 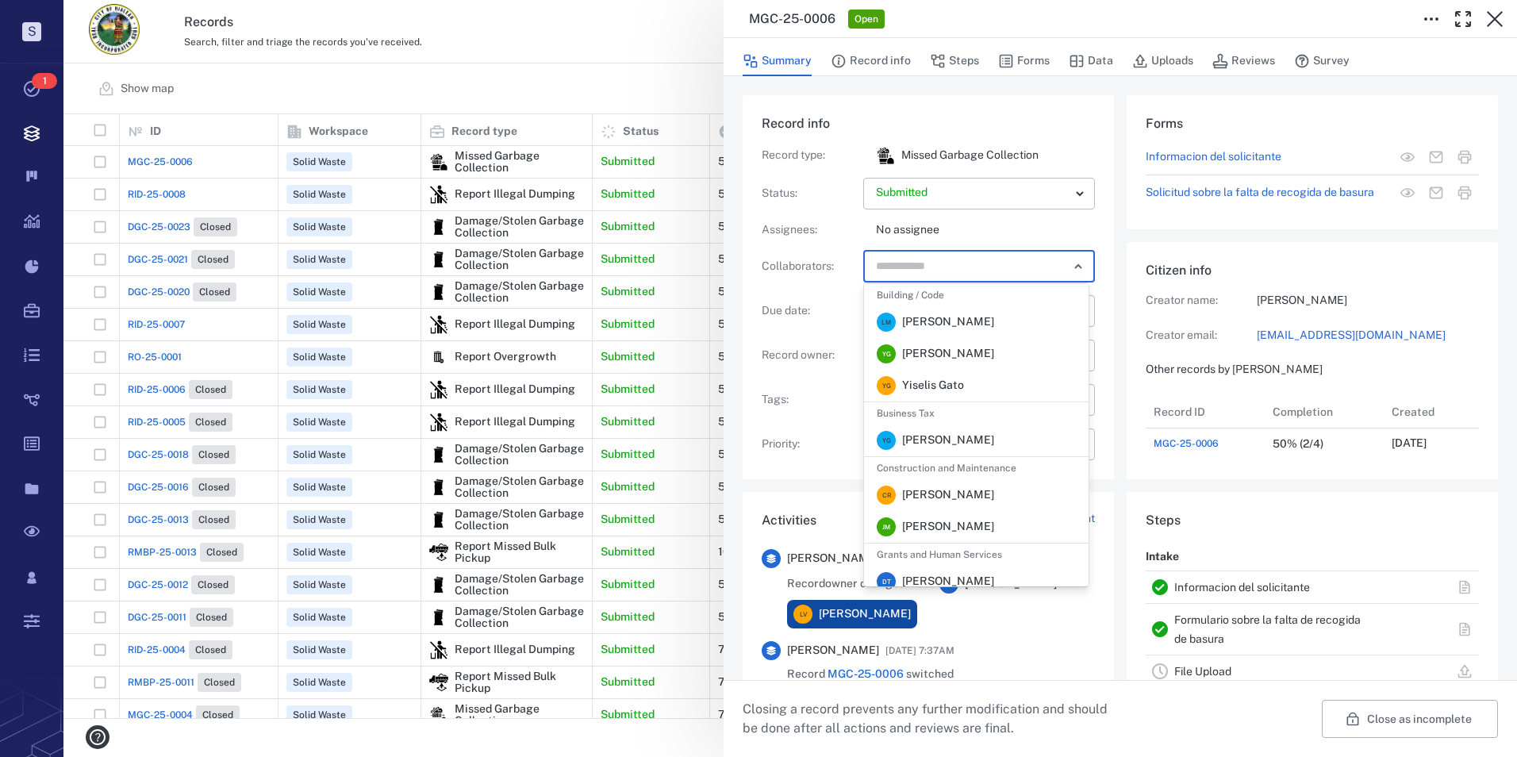 I want to click on h6: Steps, so click(x=1312, y=520).